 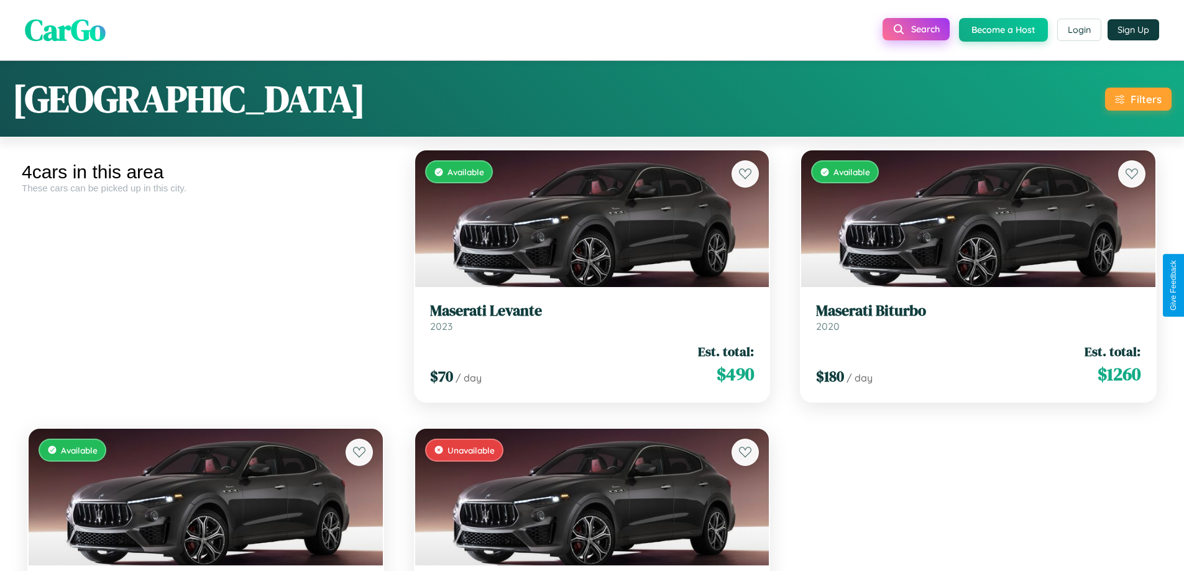 What do you see at coordinates (1119, 374) in the screenshot?
I see `span: $ 1260` at bounding box center [1119, 374].